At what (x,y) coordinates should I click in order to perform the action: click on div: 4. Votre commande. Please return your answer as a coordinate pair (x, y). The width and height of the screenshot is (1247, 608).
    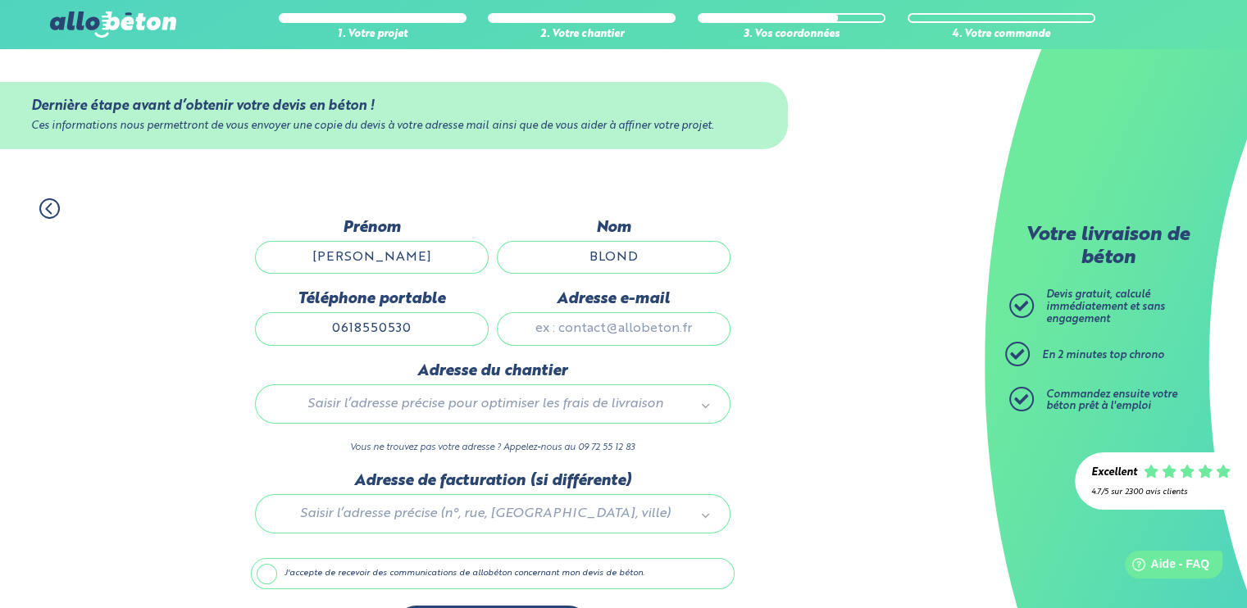
    Looking at the image, I should click on (1001, 34).